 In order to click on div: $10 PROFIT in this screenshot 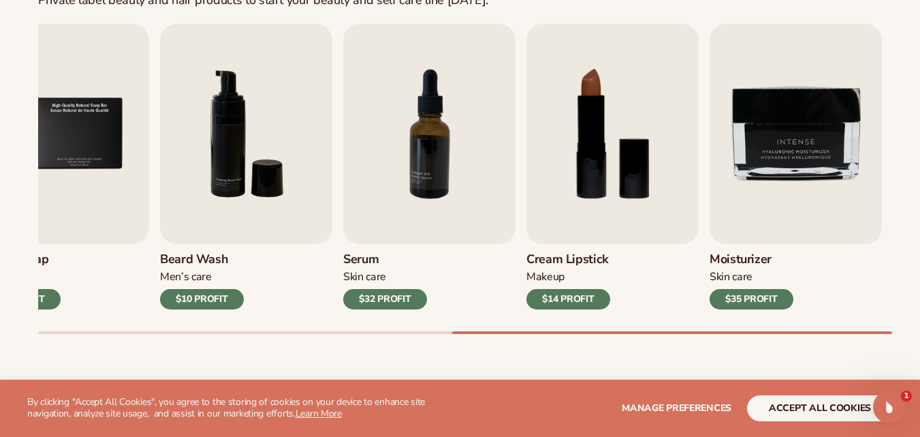, I will do `click(202, 299)`.